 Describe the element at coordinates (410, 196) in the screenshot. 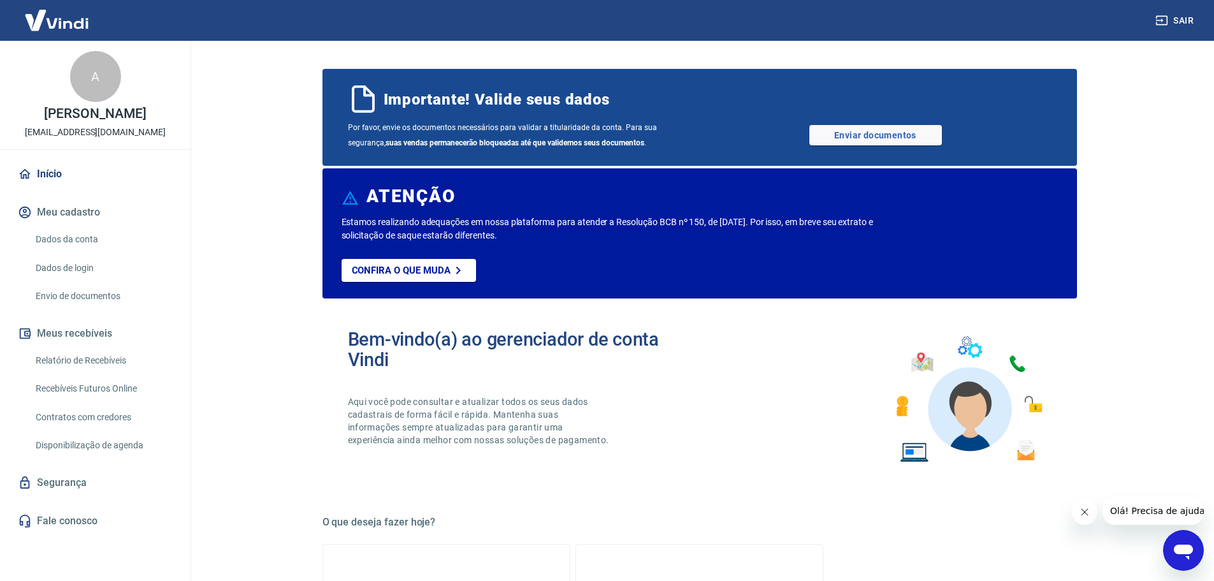

I see `h6: ATENÇÃO` at that location.